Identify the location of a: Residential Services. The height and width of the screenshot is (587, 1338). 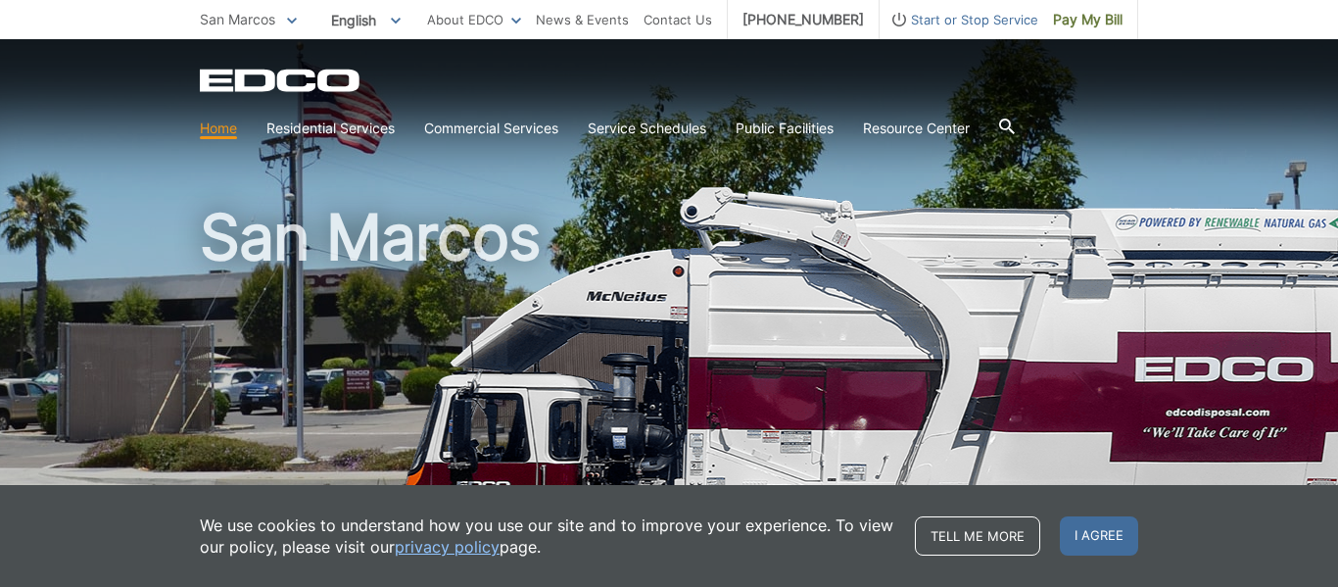
(330, 128).